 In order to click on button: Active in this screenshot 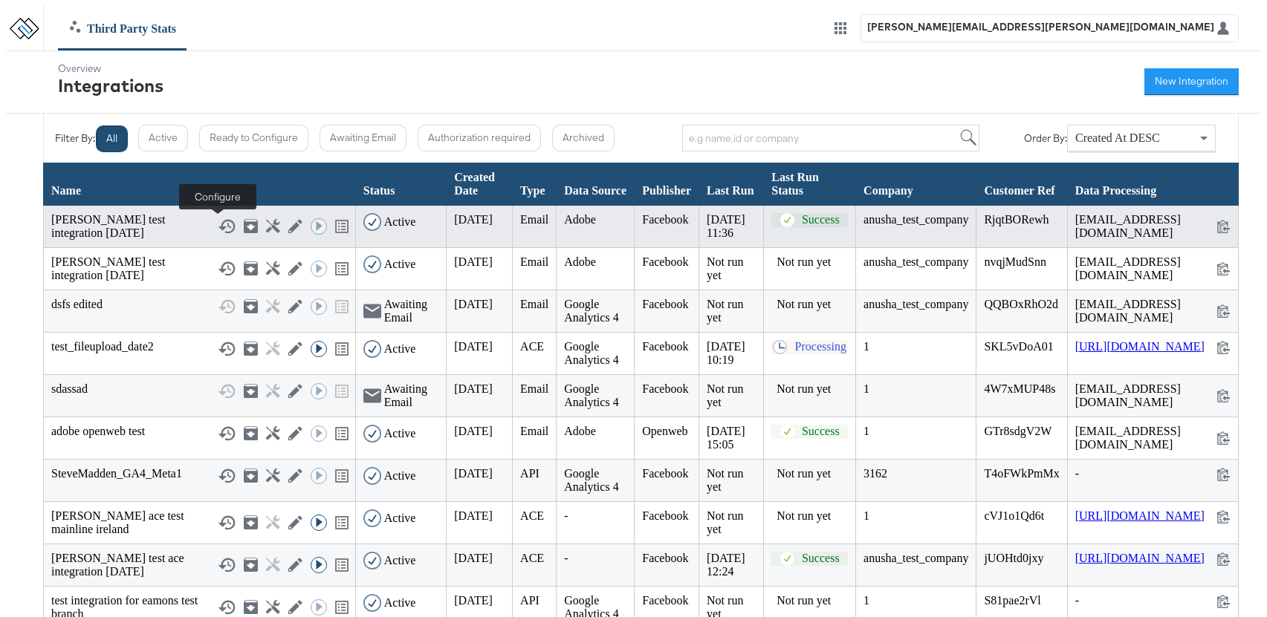, I will do `click(163, 138)`.